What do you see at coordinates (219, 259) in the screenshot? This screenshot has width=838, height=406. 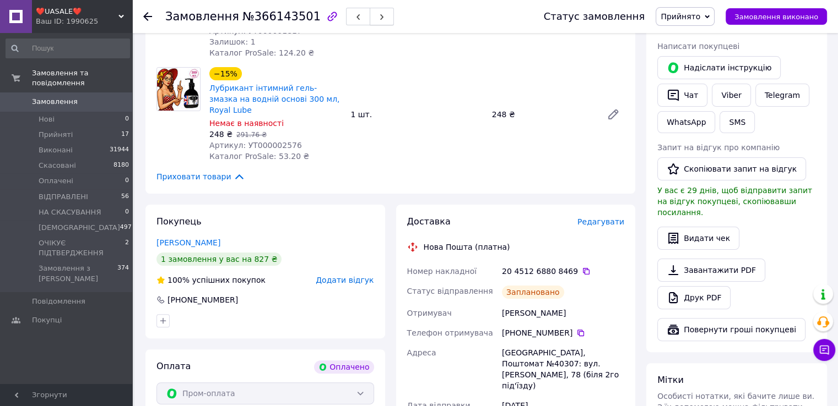 I see `div: 1 замовлення у вас на 827 ₴` at bounding box center [219, 259].